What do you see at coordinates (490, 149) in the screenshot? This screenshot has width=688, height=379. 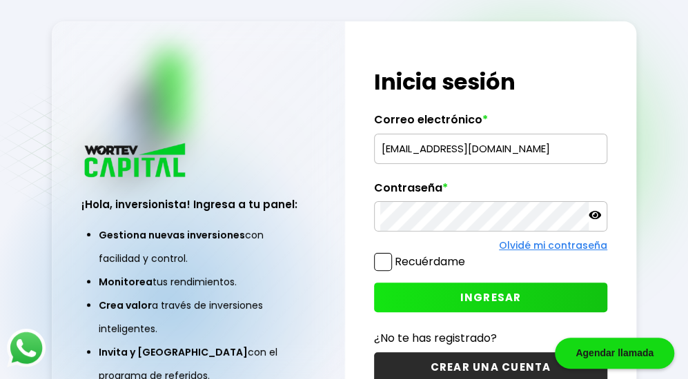 I see `input: hola@wortev.capital` at bounding box center [490, 149].